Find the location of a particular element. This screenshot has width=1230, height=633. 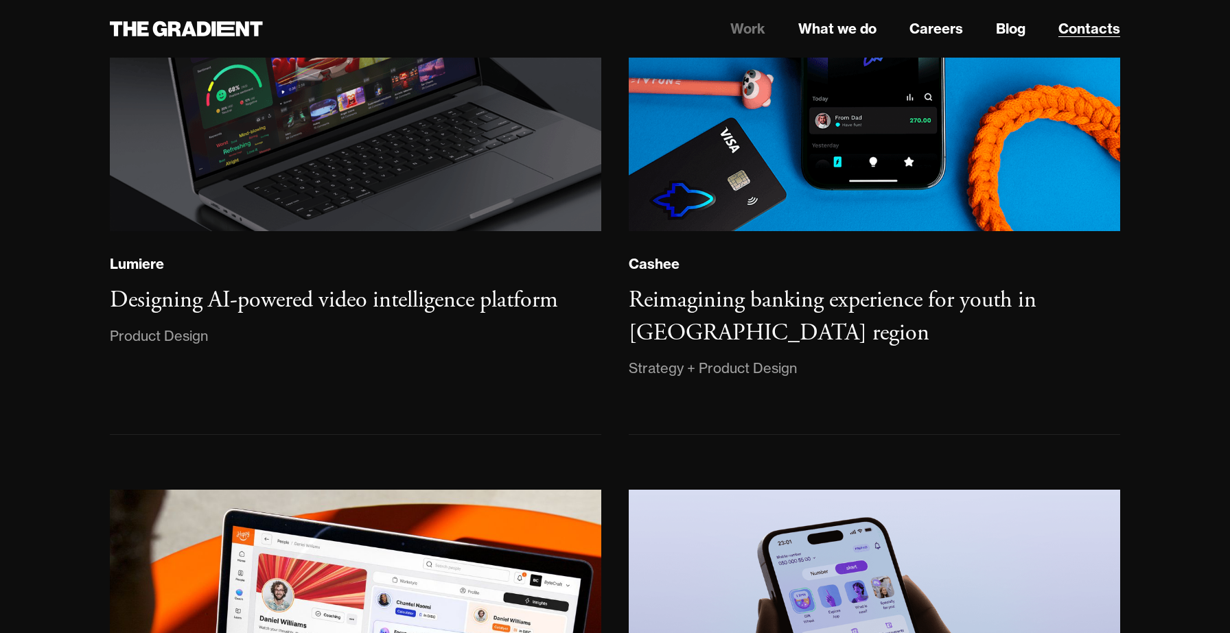

a: Work is located at coordinates (747, 29).